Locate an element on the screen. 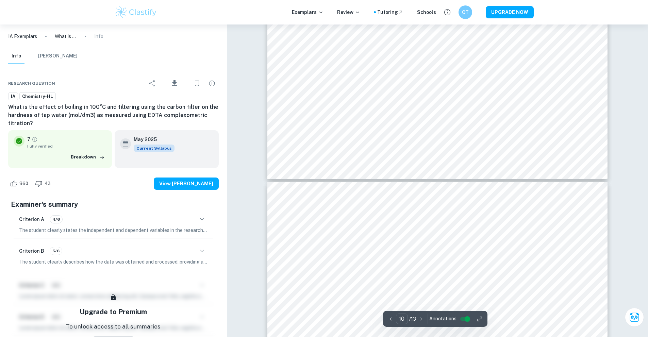  button: Help and Feedback is located at coordinates (447, 12).